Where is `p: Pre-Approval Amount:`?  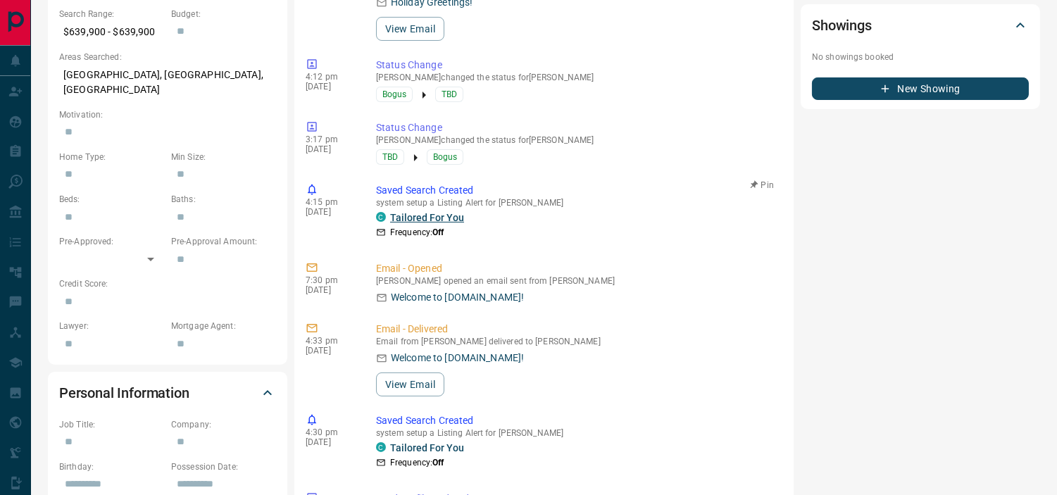
p: Pre-Approval Amount: is located at coordinates (223, 242).